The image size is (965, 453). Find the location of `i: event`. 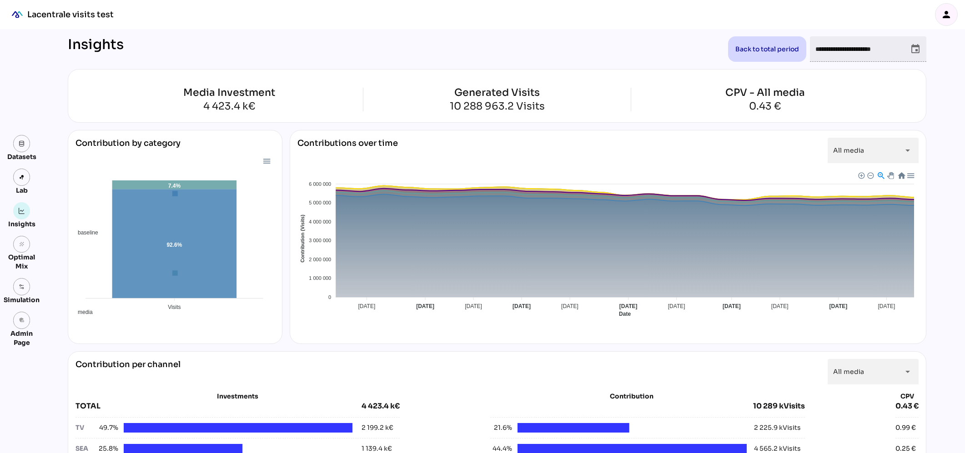

i: event is located at coordinates (915, 49).